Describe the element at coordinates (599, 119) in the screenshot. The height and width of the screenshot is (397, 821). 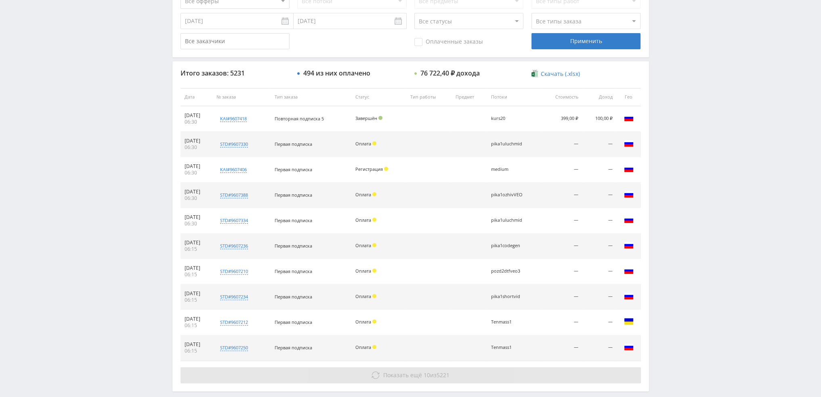
I see `td: 100,00 ₽` at that location.